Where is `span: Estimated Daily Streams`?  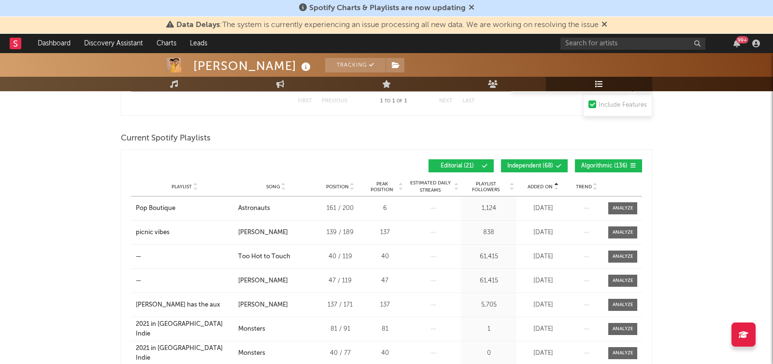
span: Estimated Daily Streams is located at coordinates (430, 187).